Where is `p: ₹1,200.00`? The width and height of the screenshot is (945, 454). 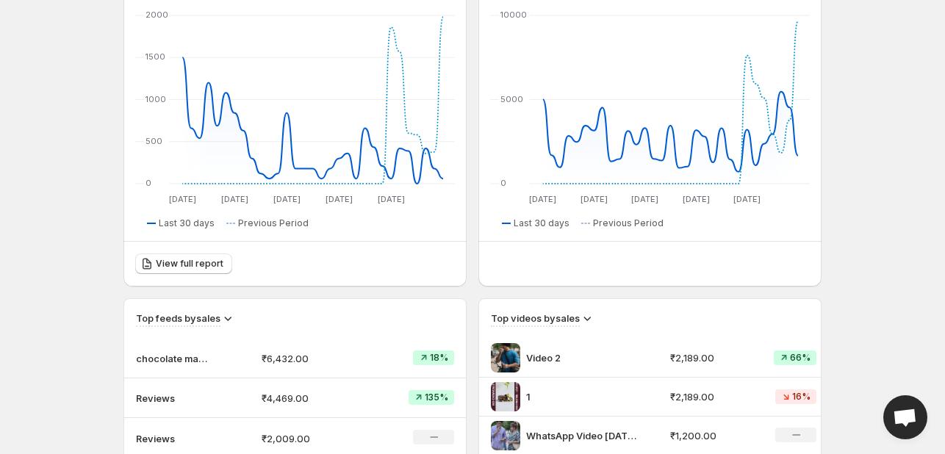 p: ₹1,200.00 is located at coordinates (713, 436).